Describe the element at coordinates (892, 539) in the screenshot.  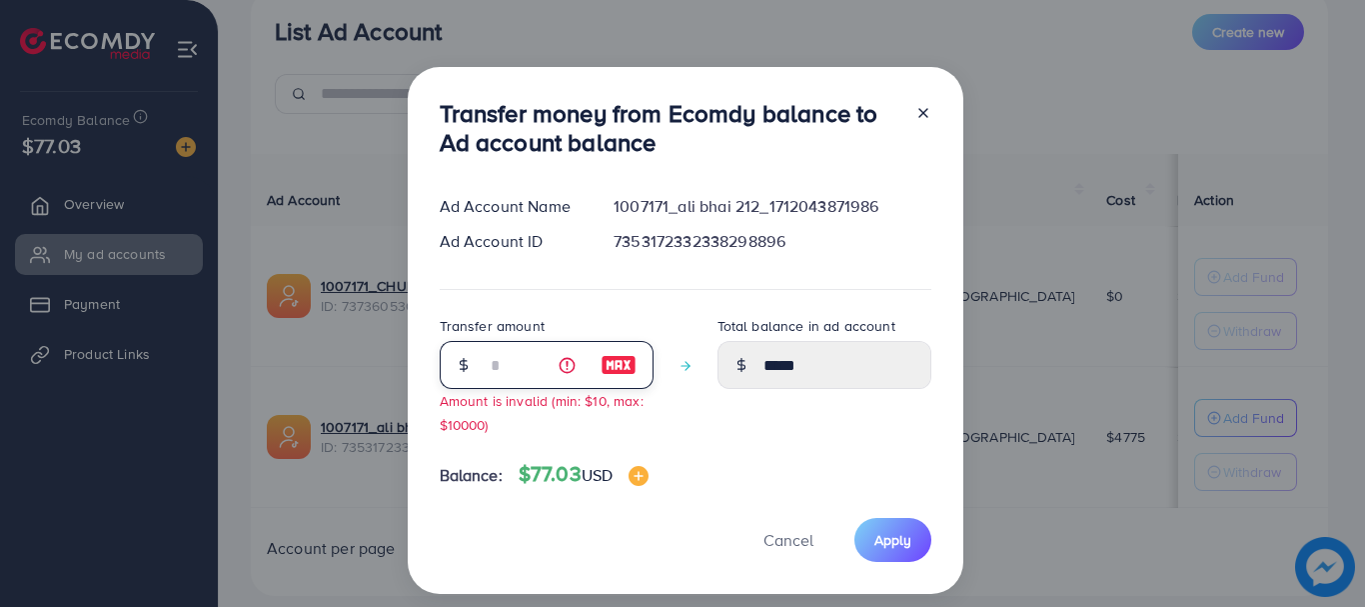
I see `button: Apply` at that location.